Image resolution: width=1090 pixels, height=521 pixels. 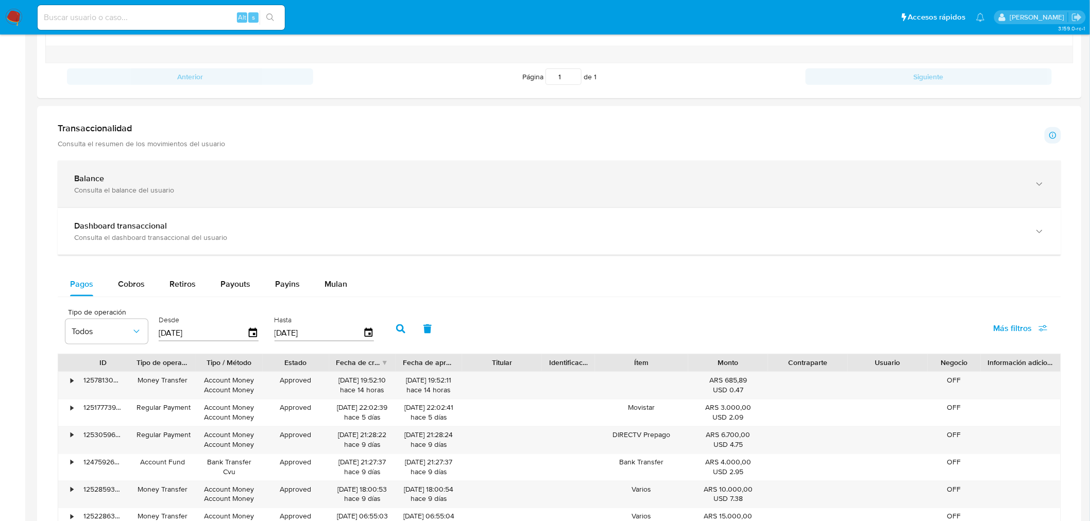 I want to click on span: Accesos rápidos, so click(x=937, y=17).